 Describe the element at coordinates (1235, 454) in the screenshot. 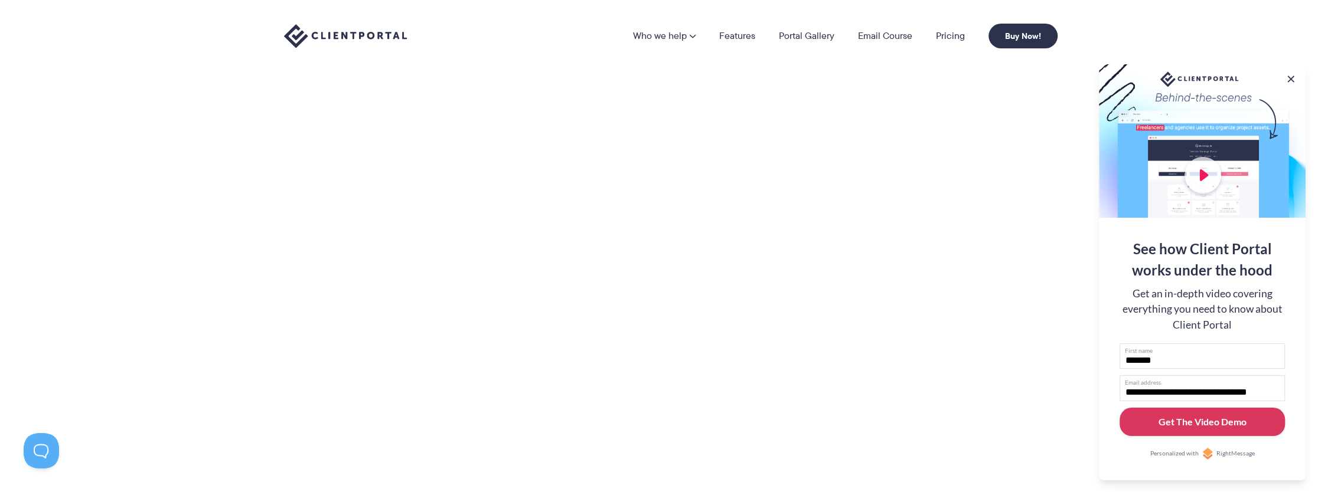

I see `span: RightMessage` at that location.